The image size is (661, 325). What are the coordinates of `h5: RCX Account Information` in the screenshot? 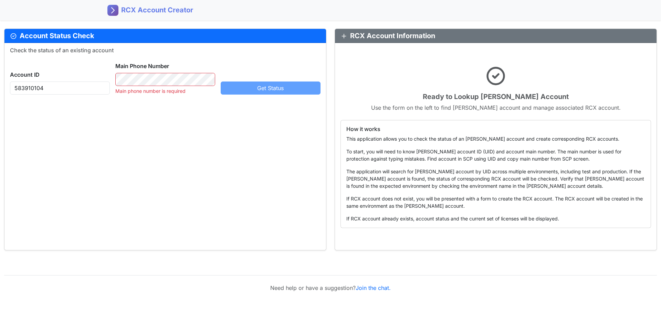 It's located at (496, 36).